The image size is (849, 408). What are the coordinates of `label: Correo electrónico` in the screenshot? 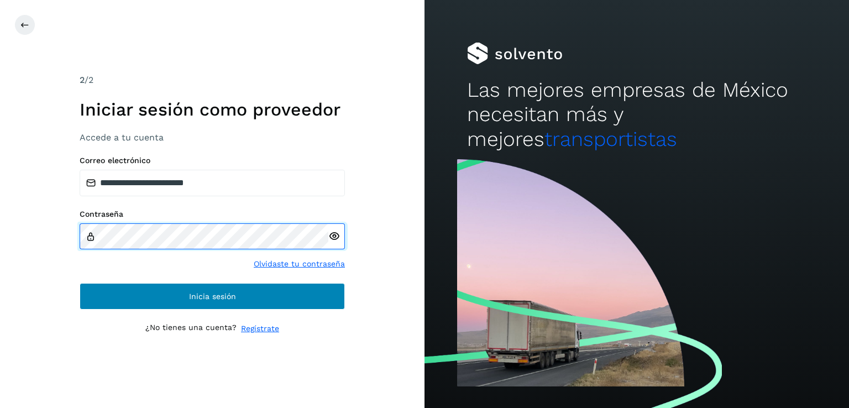 It's located at (212, 160).